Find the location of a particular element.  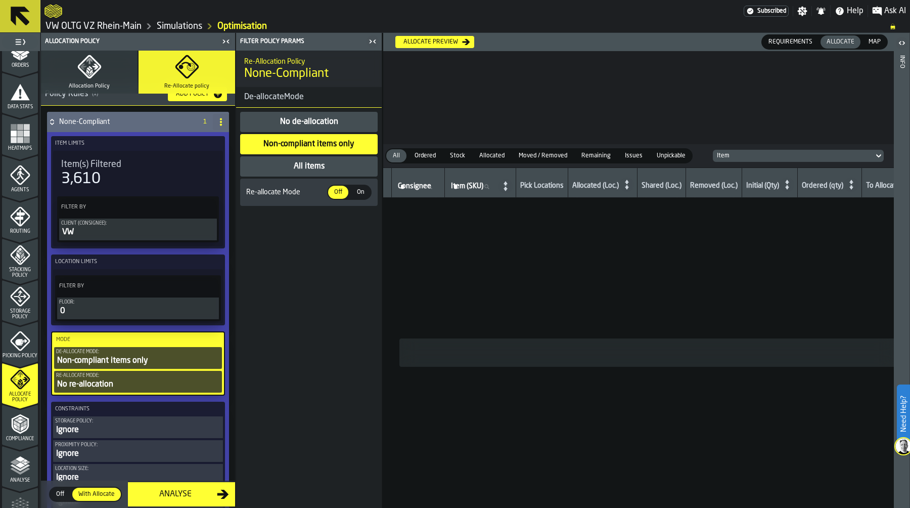

li: menu Allocate Policy is located at coordinates (20, 383).